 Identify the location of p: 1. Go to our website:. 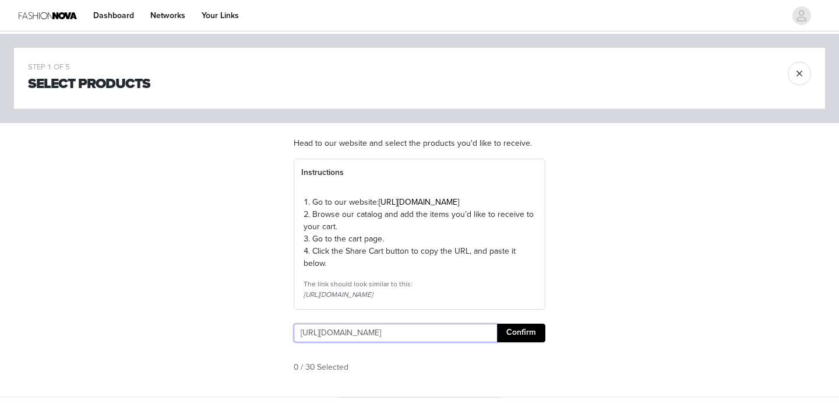
(420, 202).